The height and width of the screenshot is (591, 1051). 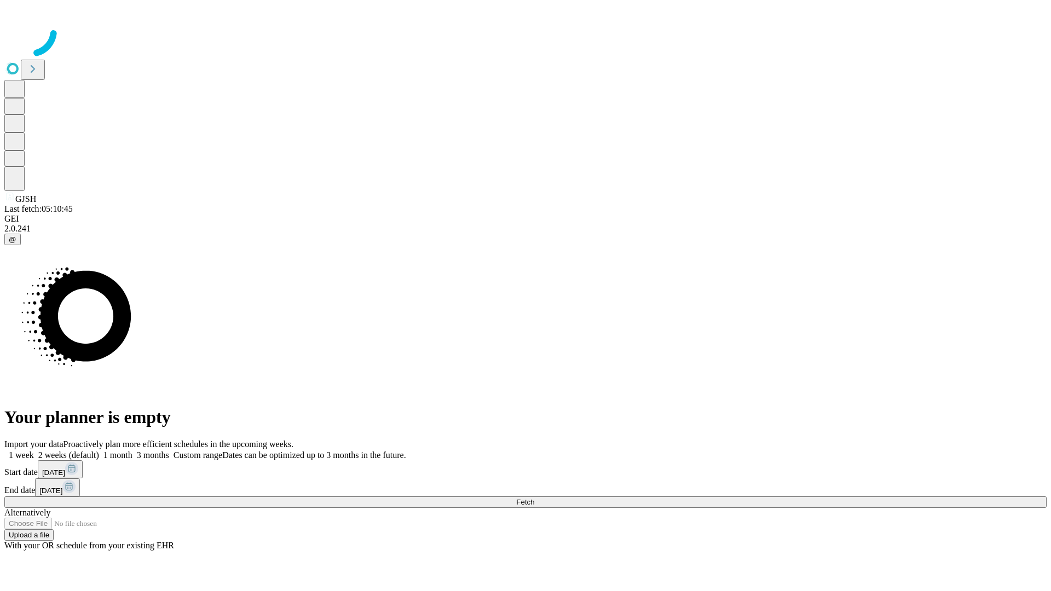 I want to click on div: 2.0.241, so click(x=525, y=229).